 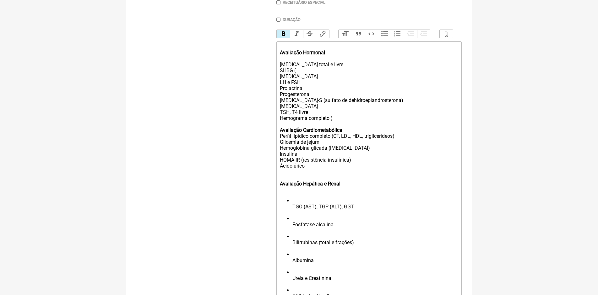 I want to click on li: Fosfatase alcalina, so click(x=376, y=225).